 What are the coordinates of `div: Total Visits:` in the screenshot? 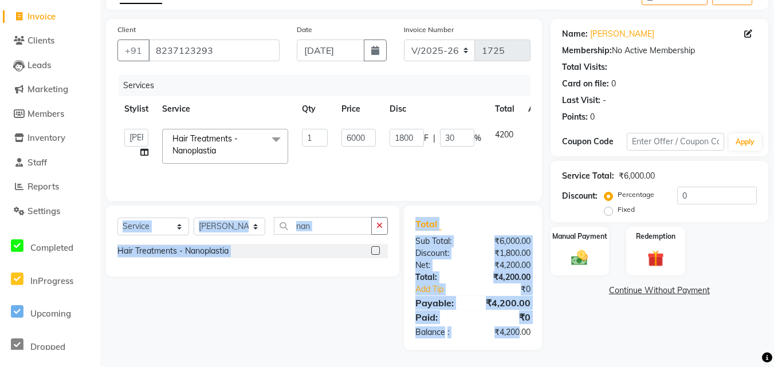 It's located at (584, 67).